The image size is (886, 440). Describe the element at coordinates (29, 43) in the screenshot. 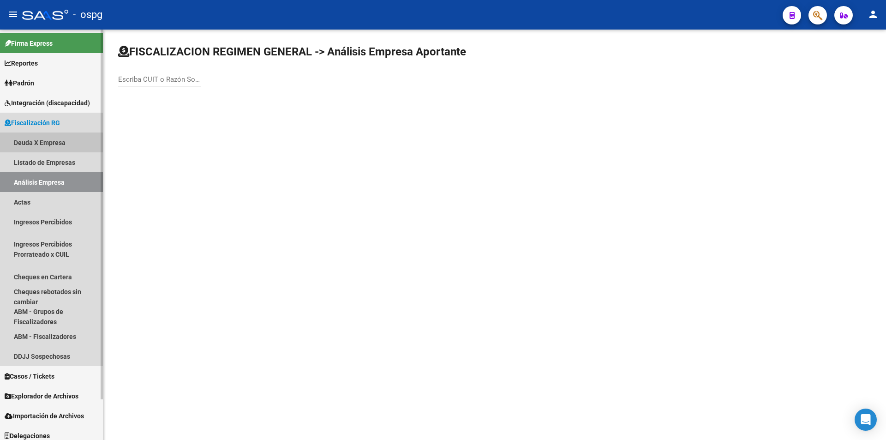

I see `span: Firma Express` at that location.